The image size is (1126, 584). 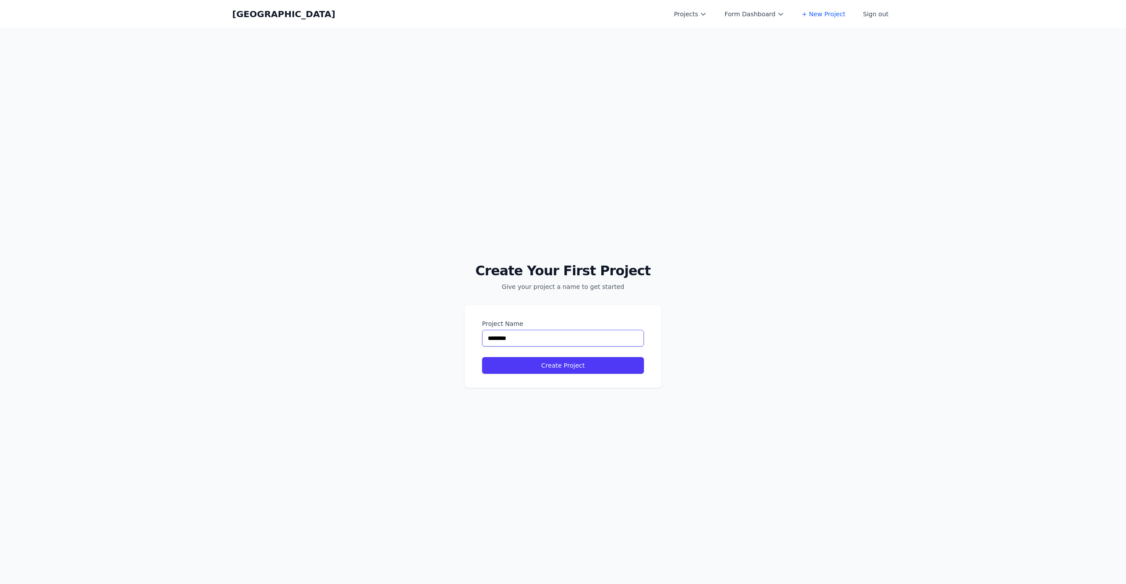 What do you see at coordinates (563, 271) in the screenshot?
I see `h2: Create Your First Project` at bounding box center [563, 271].